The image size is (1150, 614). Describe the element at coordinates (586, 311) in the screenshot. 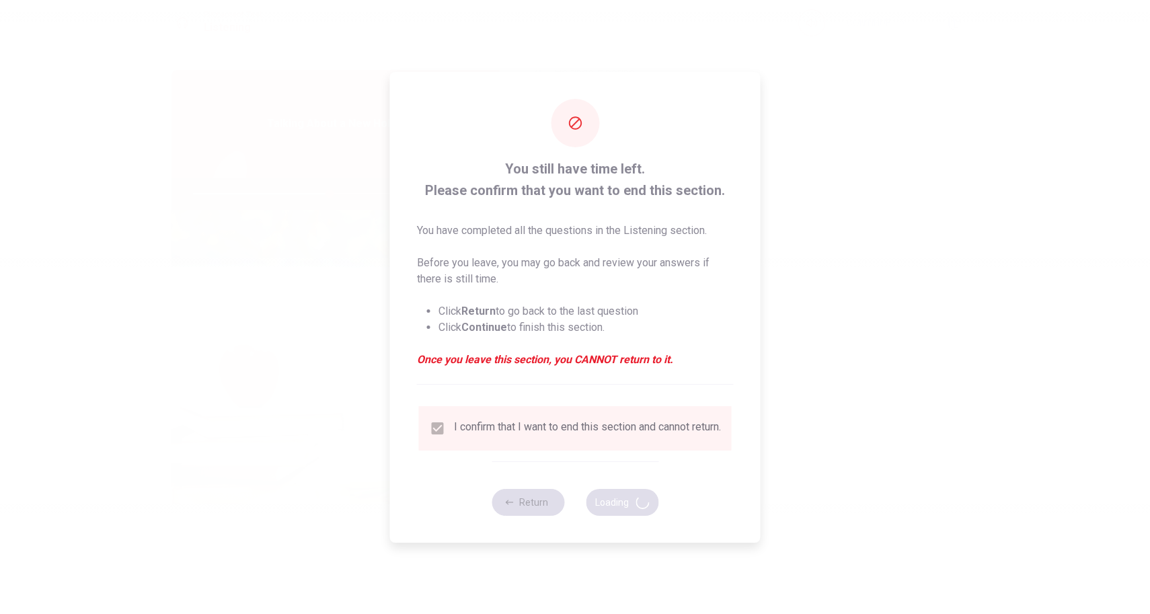

I see `li: Click to go back to the last question` at that location.